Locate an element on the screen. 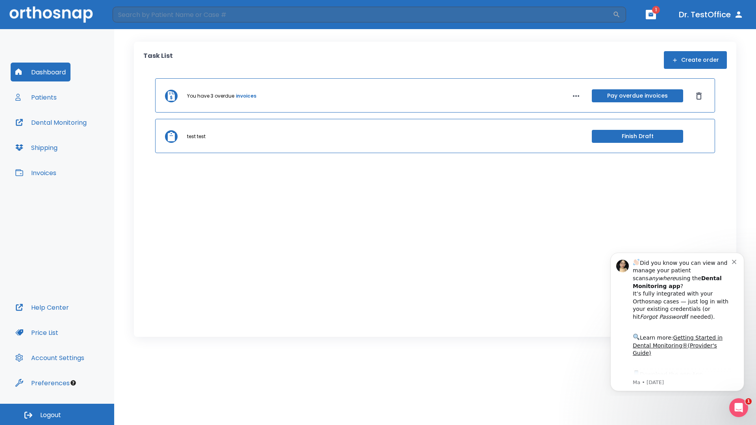  div: Learn more: ​ is located at coordinates (84, 103).